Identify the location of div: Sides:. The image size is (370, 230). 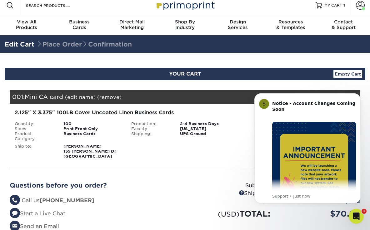
(34, 129).